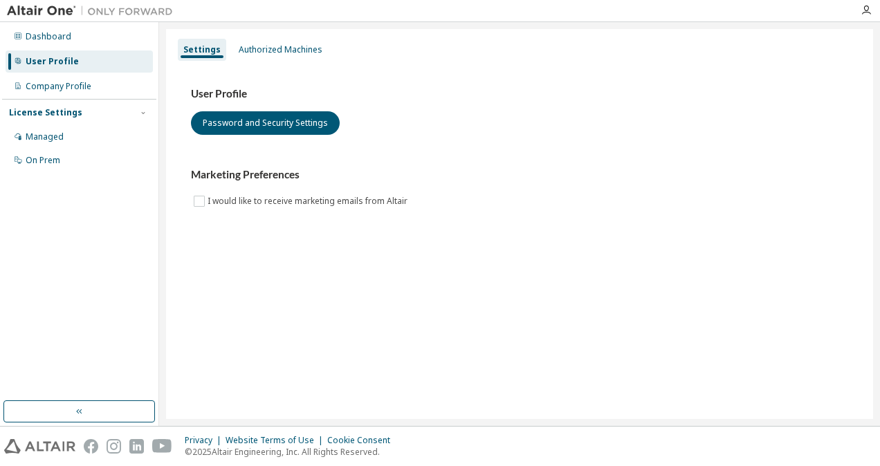 This screenshot has width=880, height=466. Describe the element at coordinates (205, 441) in the screenshot. I see `div: Privacy` at that location.